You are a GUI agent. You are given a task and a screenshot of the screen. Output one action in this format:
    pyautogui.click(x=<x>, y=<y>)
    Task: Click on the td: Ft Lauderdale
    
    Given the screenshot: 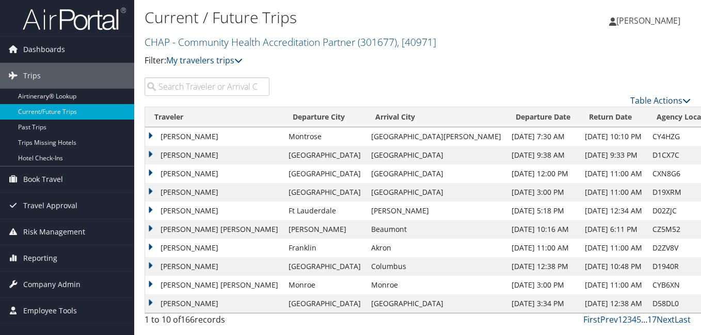 What is the action you would take?
    pyautogui.click(x=324, y=211)
    